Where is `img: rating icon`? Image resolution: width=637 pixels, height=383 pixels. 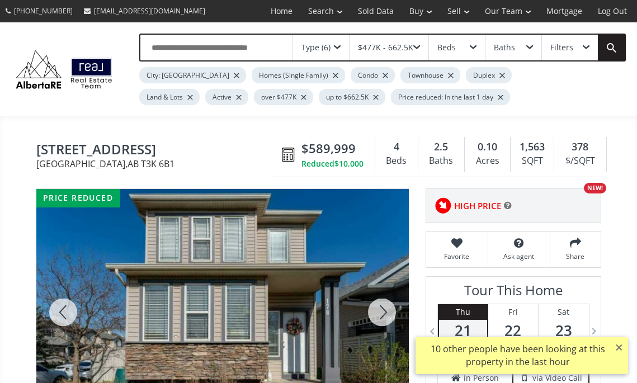 img: rating icon is located at coordinates (443, 206).